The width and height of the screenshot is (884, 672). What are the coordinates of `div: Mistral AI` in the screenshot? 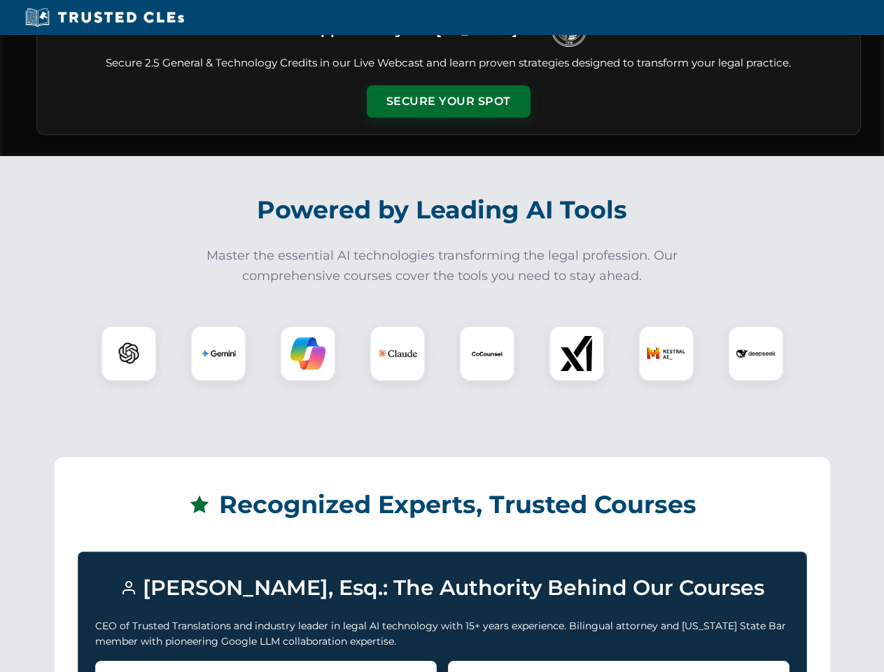 It's located at (666, 353).